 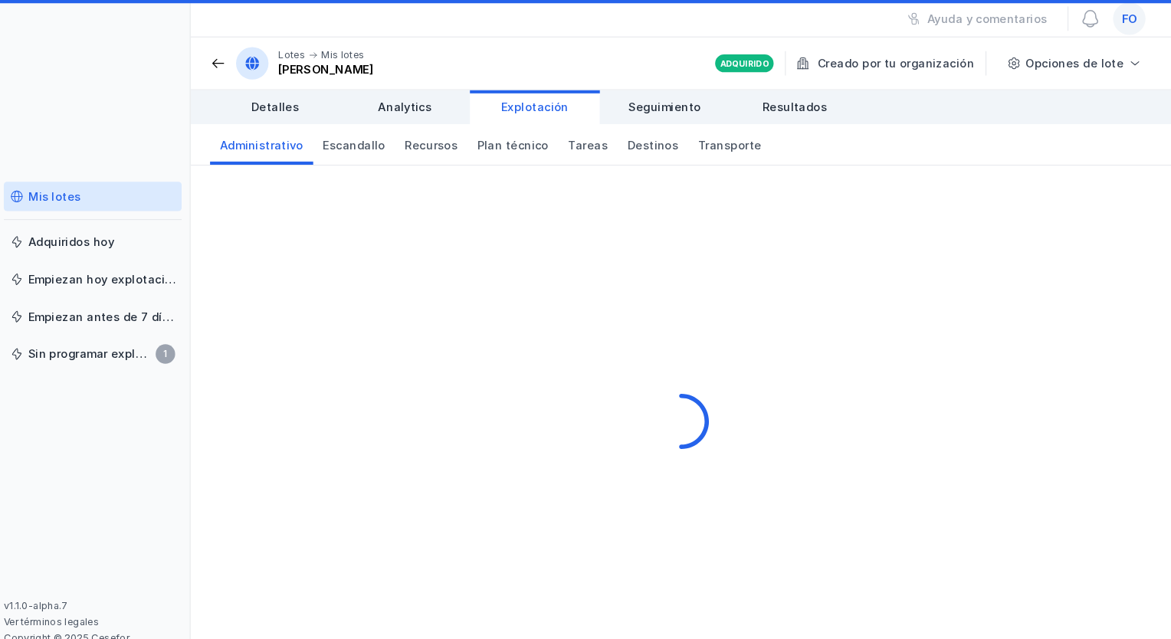 What do you see at coordinates (153, 228) in the screenshot?
I see `a: Adquiridos hoy` at bounding box center [153, 228].